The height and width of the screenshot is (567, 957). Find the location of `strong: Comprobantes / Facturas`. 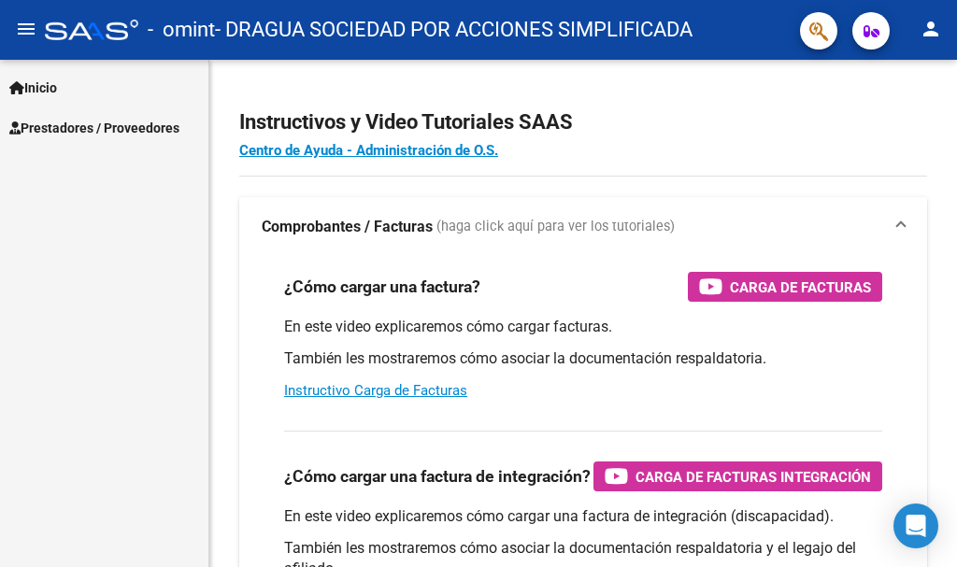

strong: Comprobantes / Facturas is located at coordinates (347, 227).